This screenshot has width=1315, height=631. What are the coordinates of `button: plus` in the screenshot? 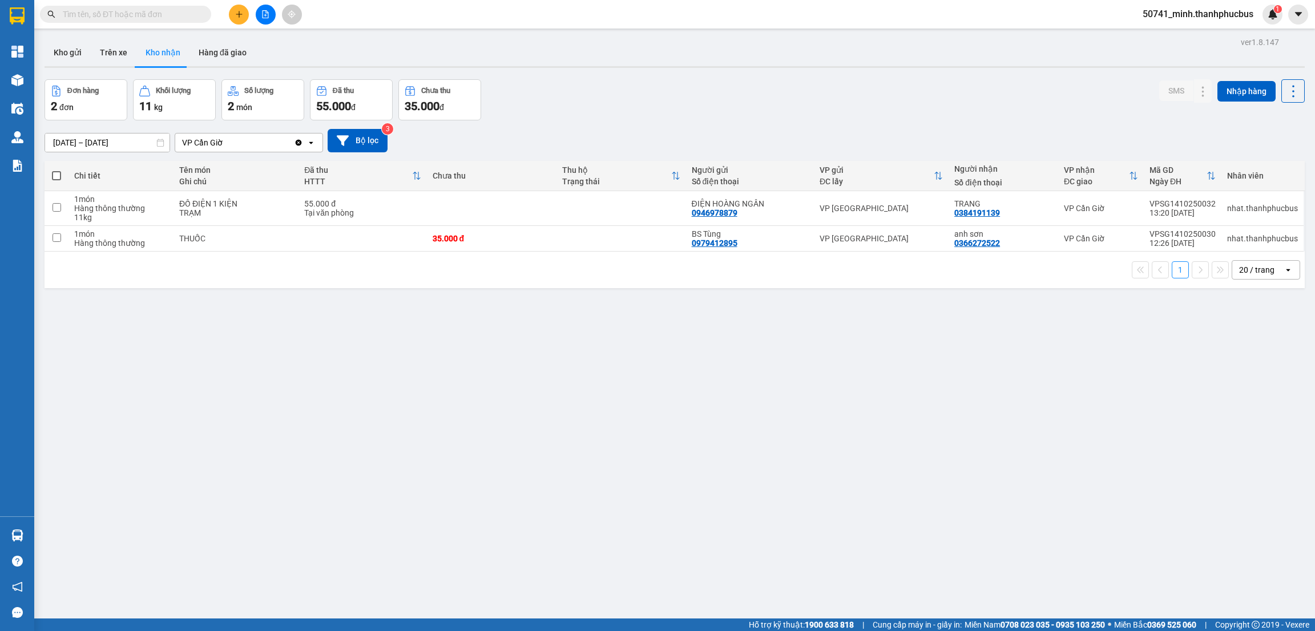 It's located at (239, 14).